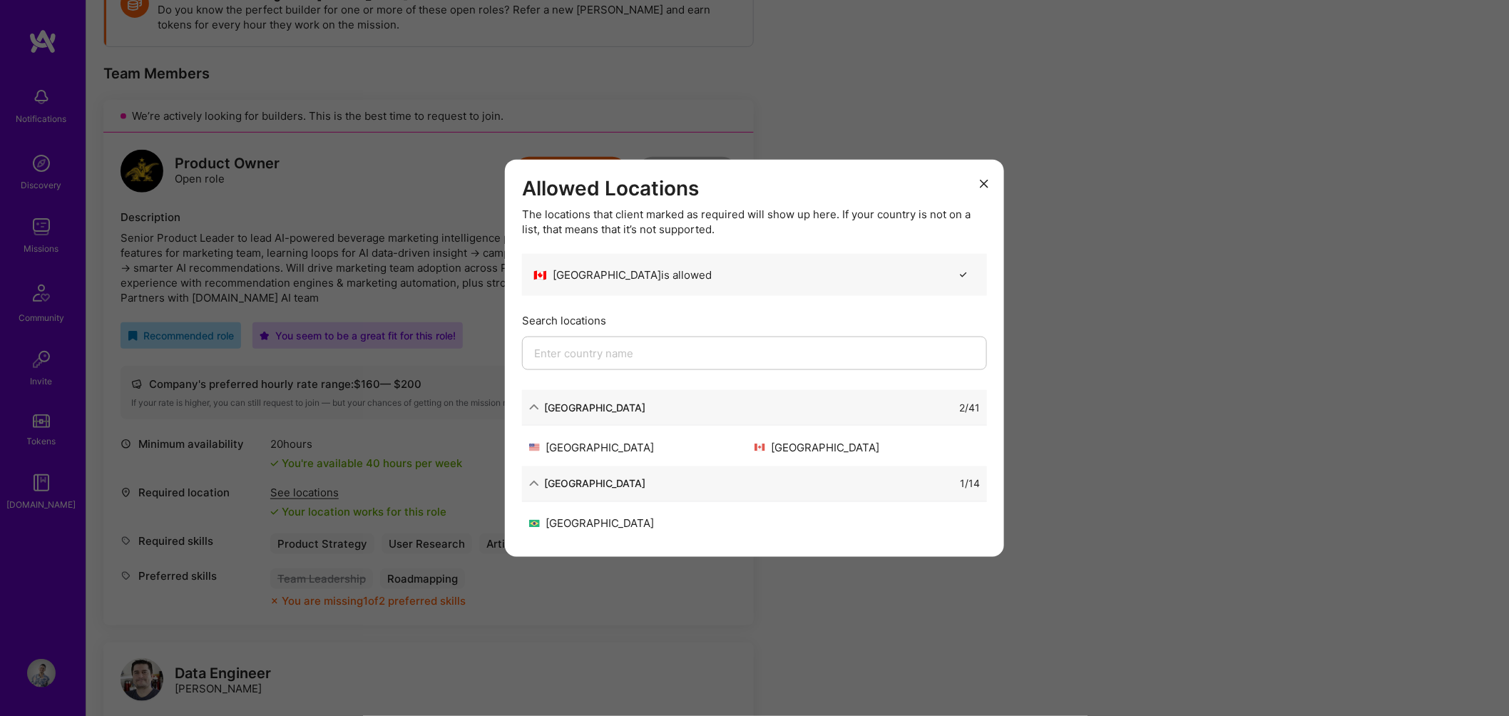  Describe the element at coordinates (754, 221) in the screenshot. I see `div: The locations that client marked as required will show up here. If your country is not on a list,...` at that location.